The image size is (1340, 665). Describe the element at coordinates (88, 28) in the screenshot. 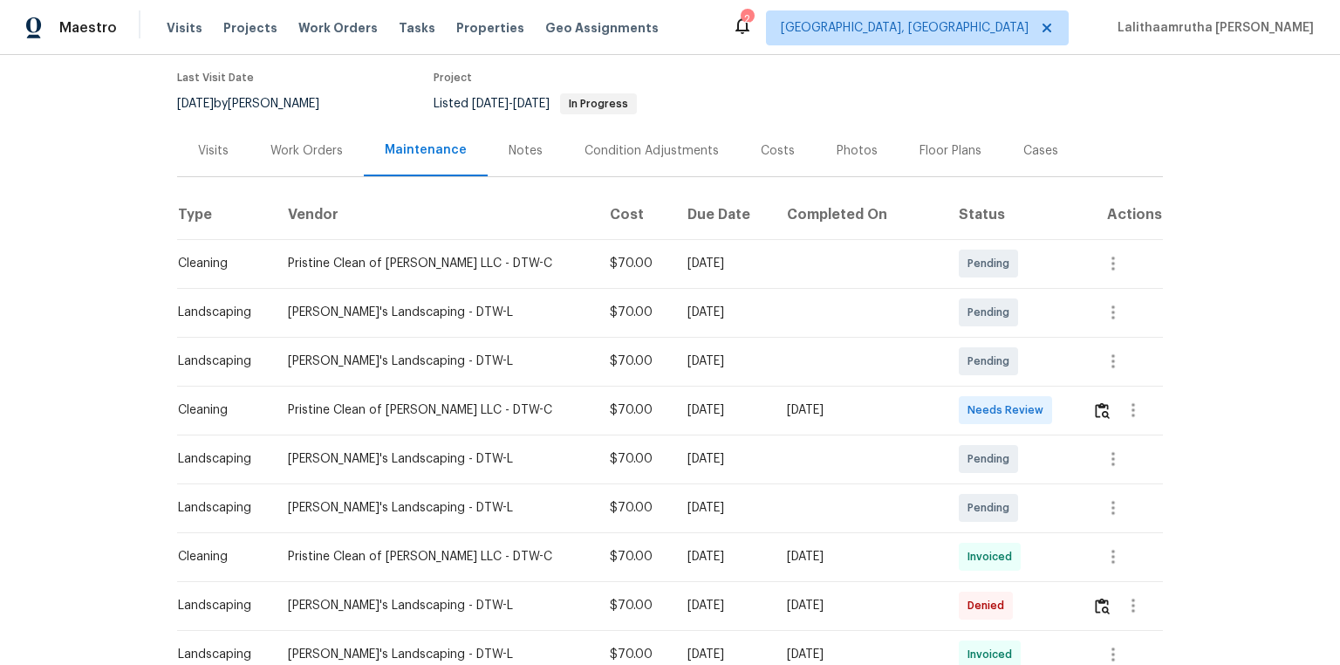

I see `span: Maestro` at that location.